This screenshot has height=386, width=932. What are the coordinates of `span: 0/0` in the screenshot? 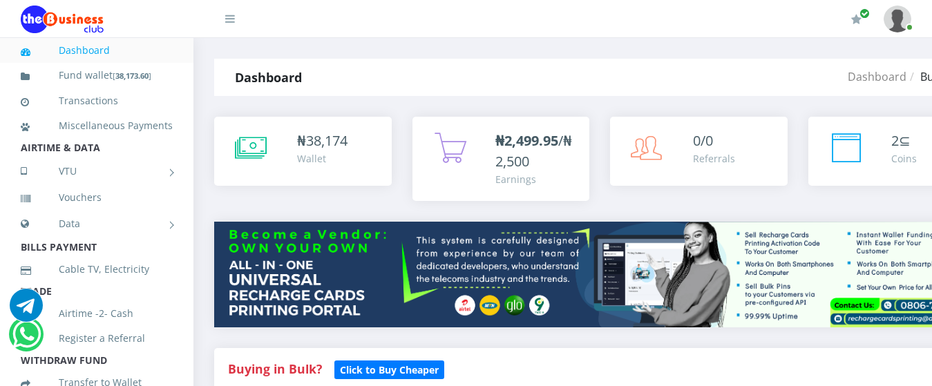 It's located at (702, 140).